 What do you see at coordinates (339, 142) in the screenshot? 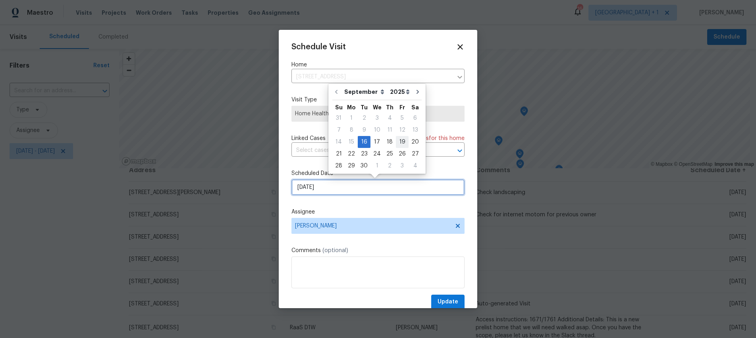
I see `div: Sun Sep 14 2025` at bounding box center [339, 142].